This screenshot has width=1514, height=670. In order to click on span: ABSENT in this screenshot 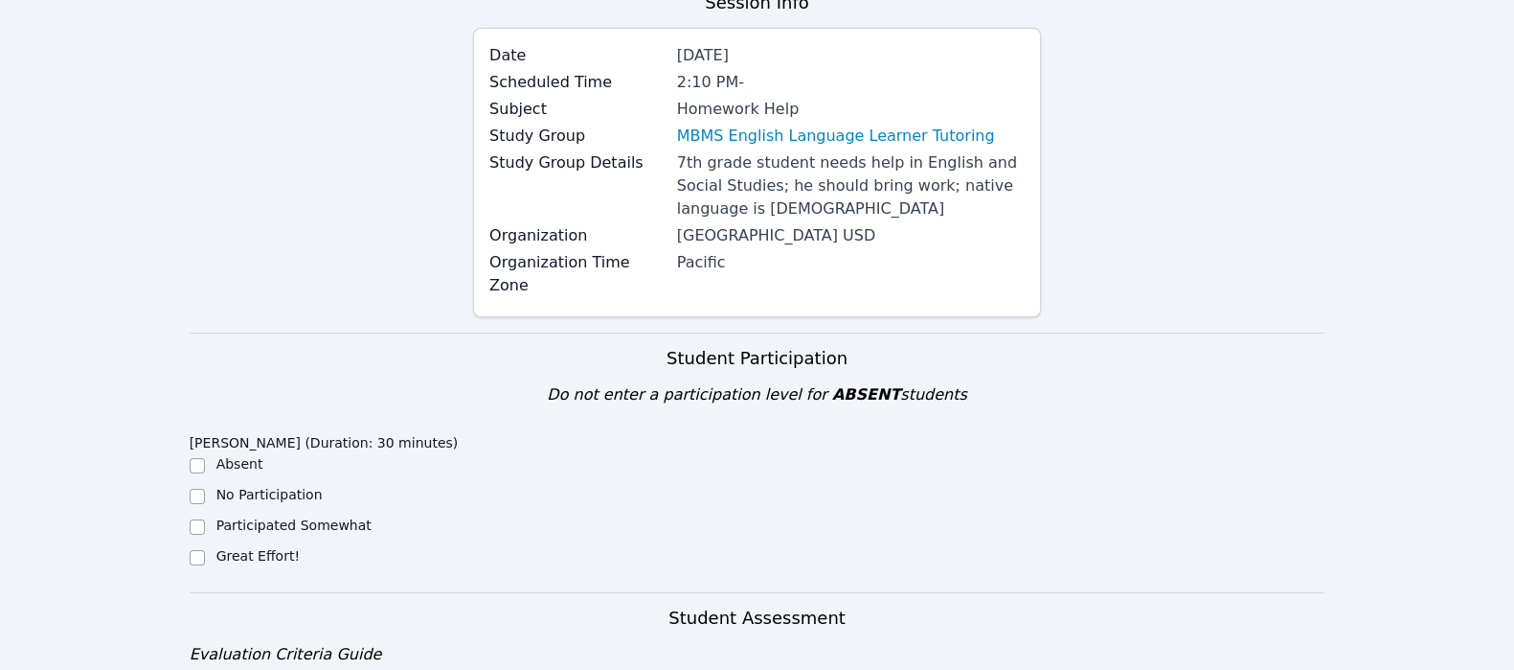, I will do `click(866, 394)`.